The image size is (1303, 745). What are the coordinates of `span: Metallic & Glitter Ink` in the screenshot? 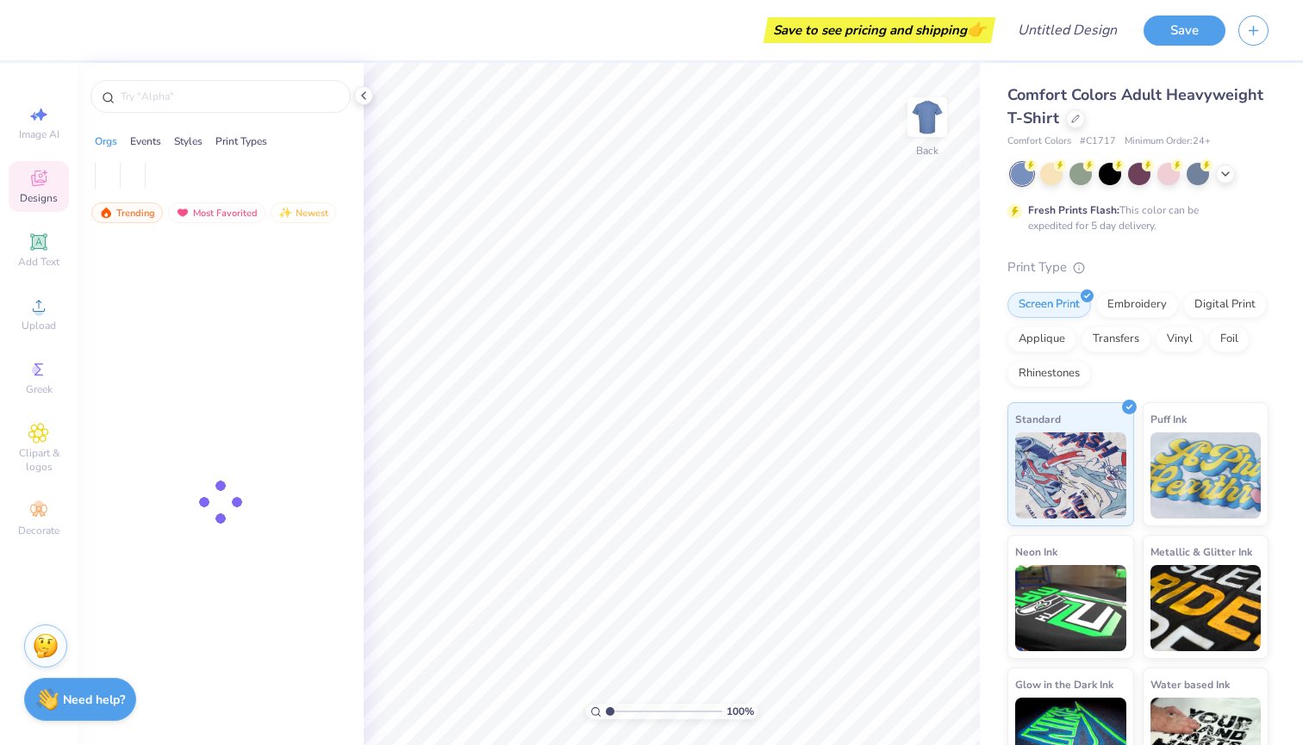 It's located at (1201, 551).